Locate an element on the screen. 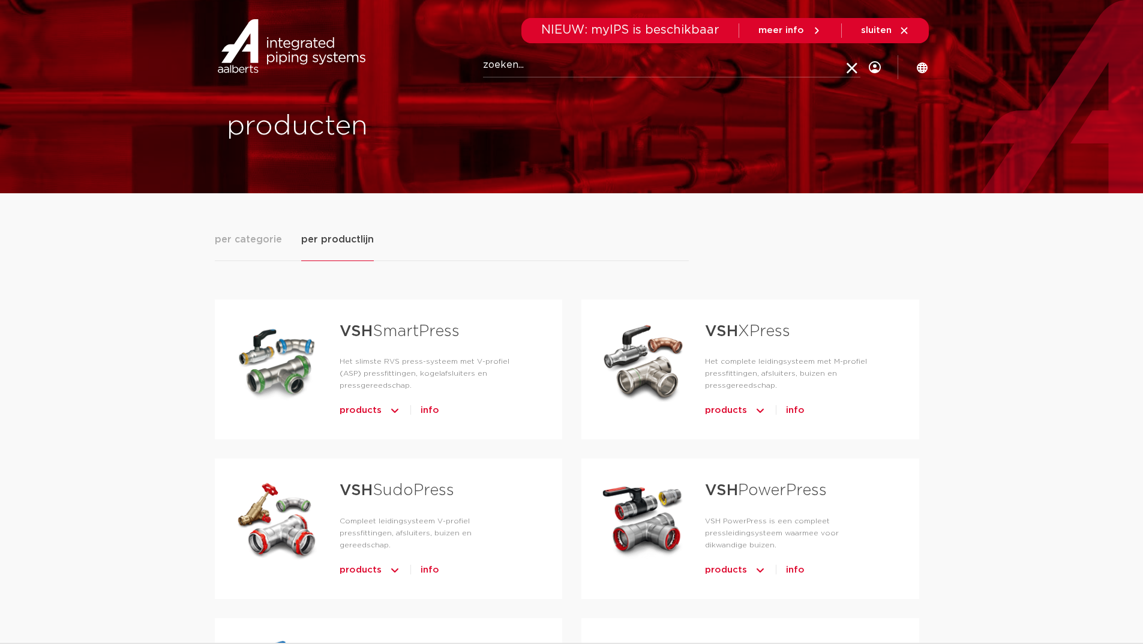  a: sluiten is located at coordinates (885, 31).